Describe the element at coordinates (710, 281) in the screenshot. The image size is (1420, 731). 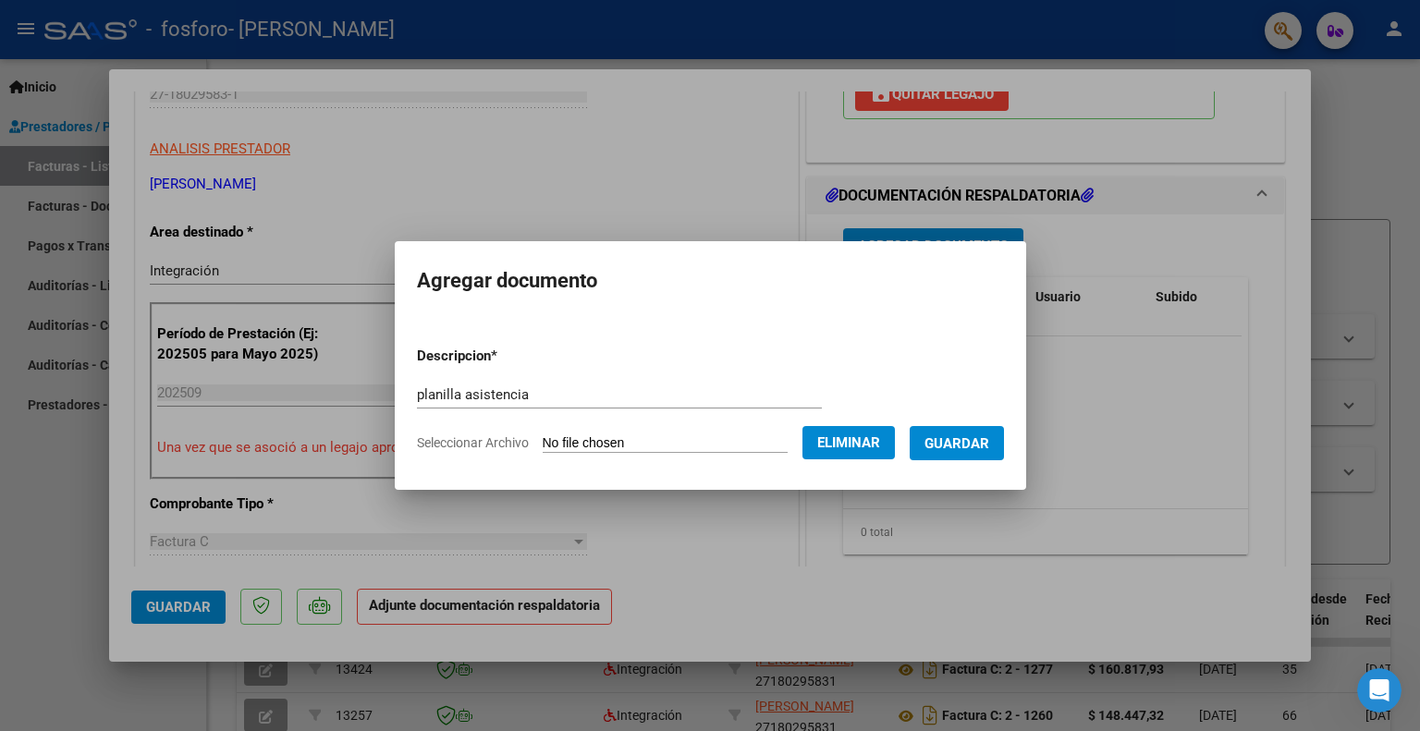
I see `h2: Agregar documento` at that location.